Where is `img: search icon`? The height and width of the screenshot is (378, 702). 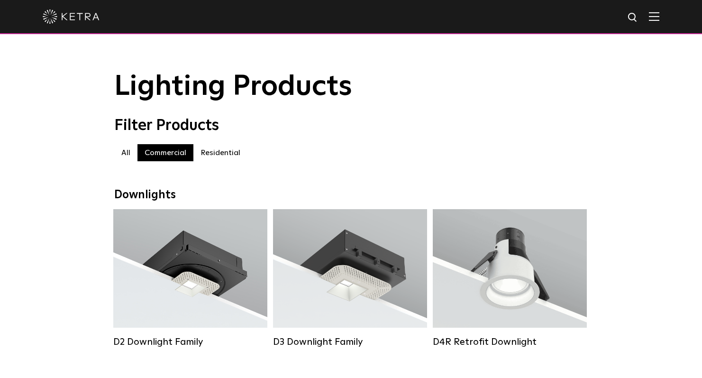 img: search icon is located at coordinates (633, 18).